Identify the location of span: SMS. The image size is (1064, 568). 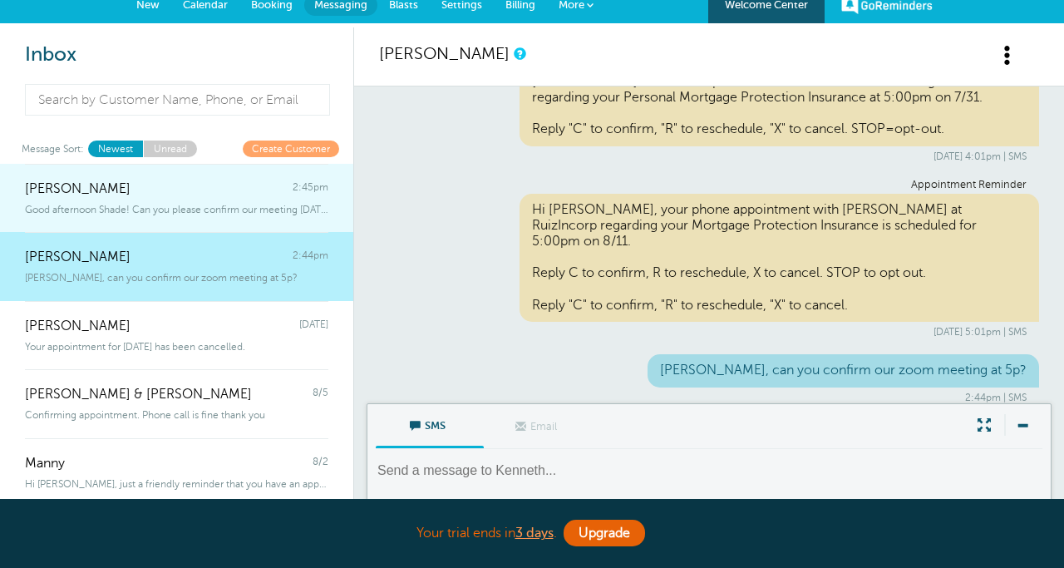
(430, 424).